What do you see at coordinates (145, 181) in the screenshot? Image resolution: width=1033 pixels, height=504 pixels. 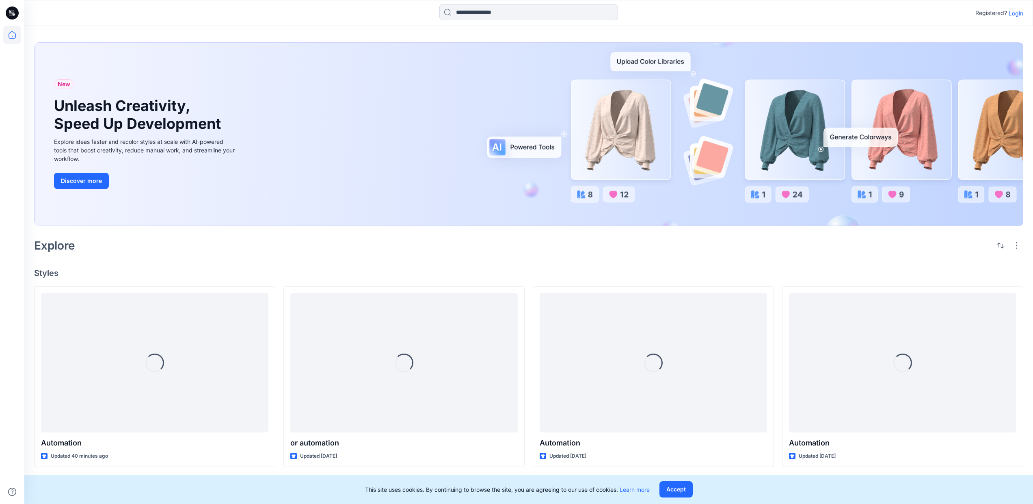 I see `a: Discover more` at bounding box center [145, 181].